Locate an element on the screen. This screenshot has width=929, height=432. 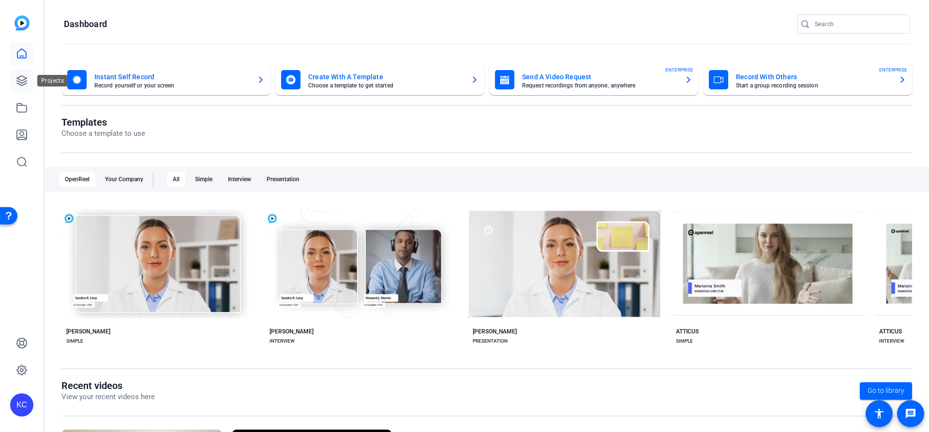
input: Search is located at coordinates (858, 24).